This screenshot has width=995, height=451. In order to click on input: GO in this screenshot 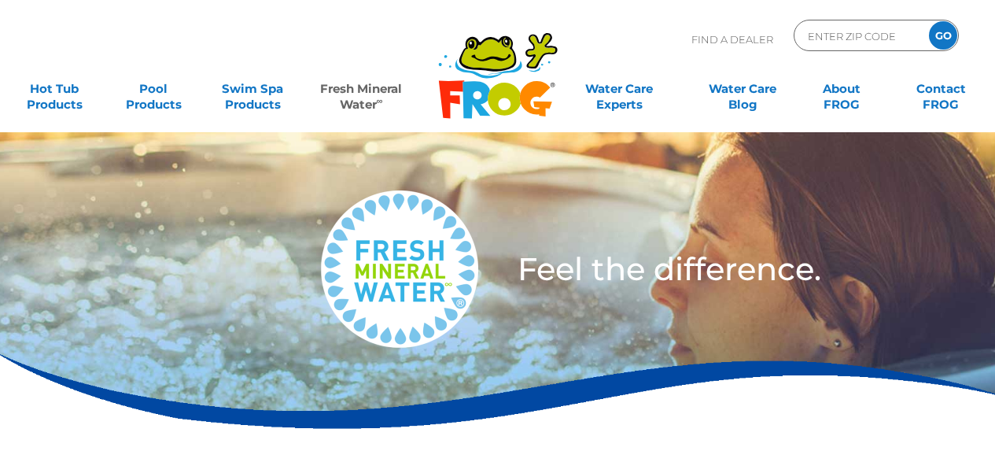, I will do `click(943, 35)`.